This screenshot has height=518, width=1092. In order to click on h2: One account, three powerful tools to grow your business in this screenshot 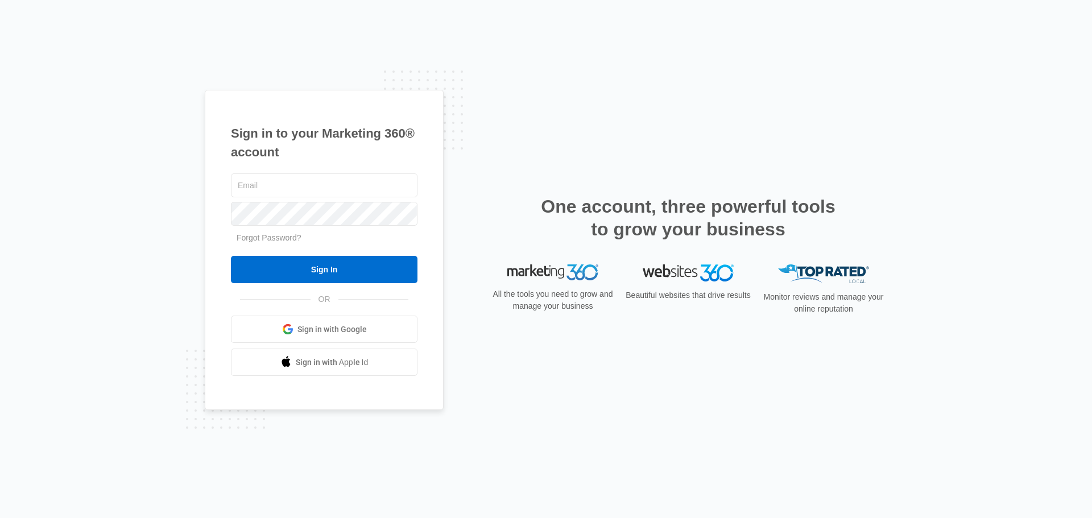, I will do `click(688, 218)`.